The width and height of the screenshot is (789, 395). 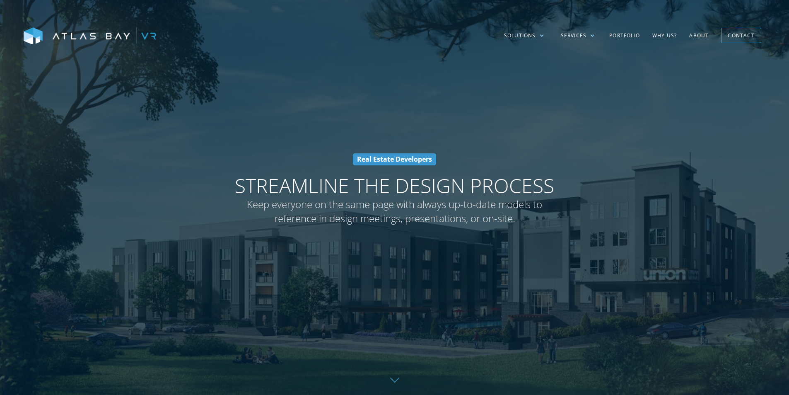 I want to click on strong: Real Estate Developers, so click(x=394, y=159).